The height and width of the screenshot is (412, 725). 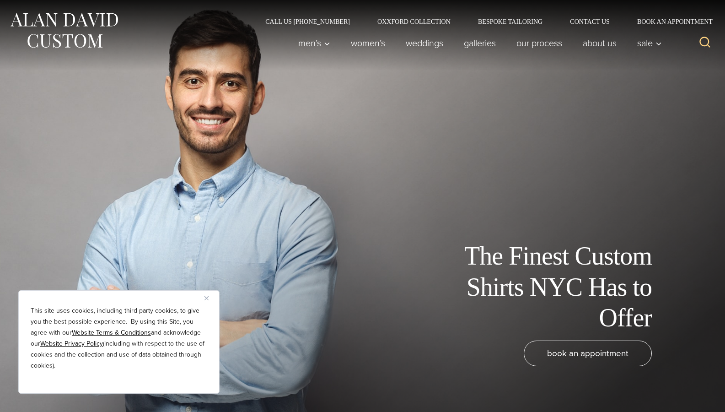 I want to click on span: Sale, so click(x=649, y=43).